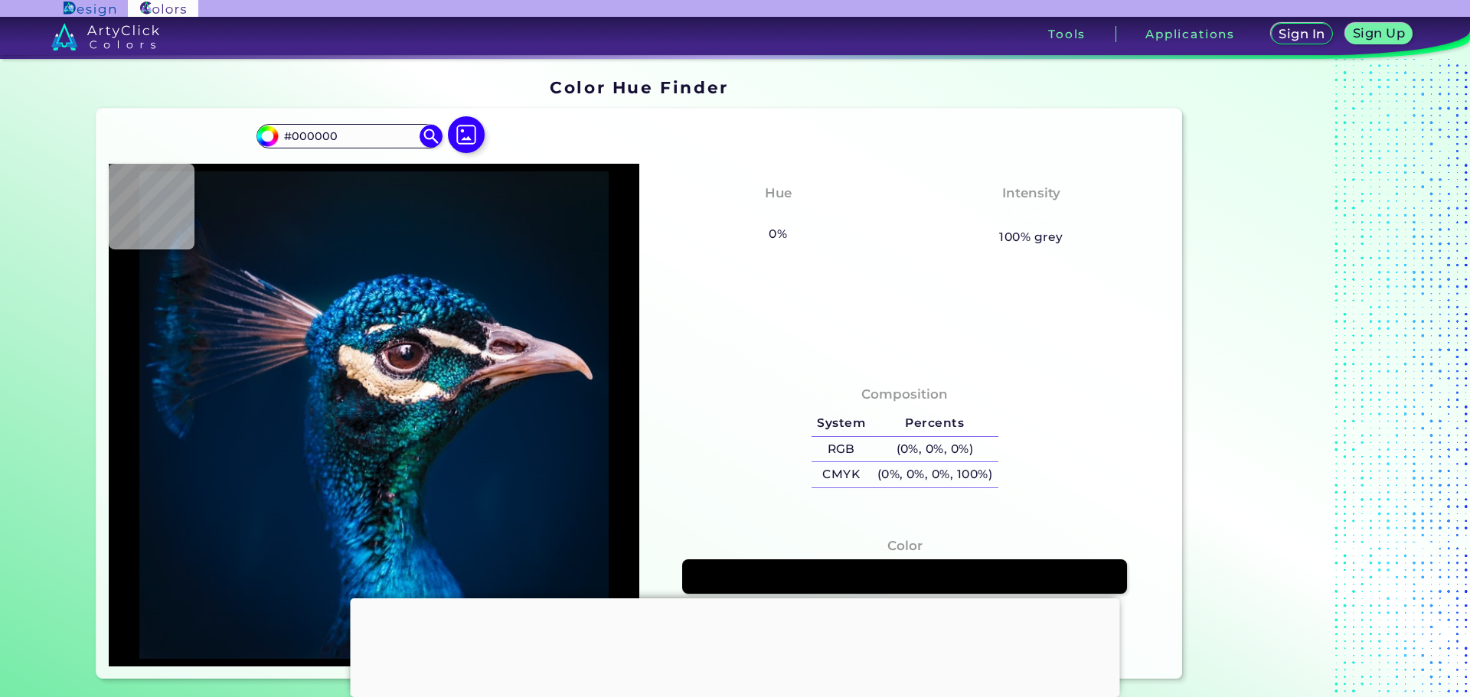  What do you see at coordinates (105, 37) in the screenshot?
I see `img: logo_artyclick_colors_white.svg` at bounding box center [105, 37].